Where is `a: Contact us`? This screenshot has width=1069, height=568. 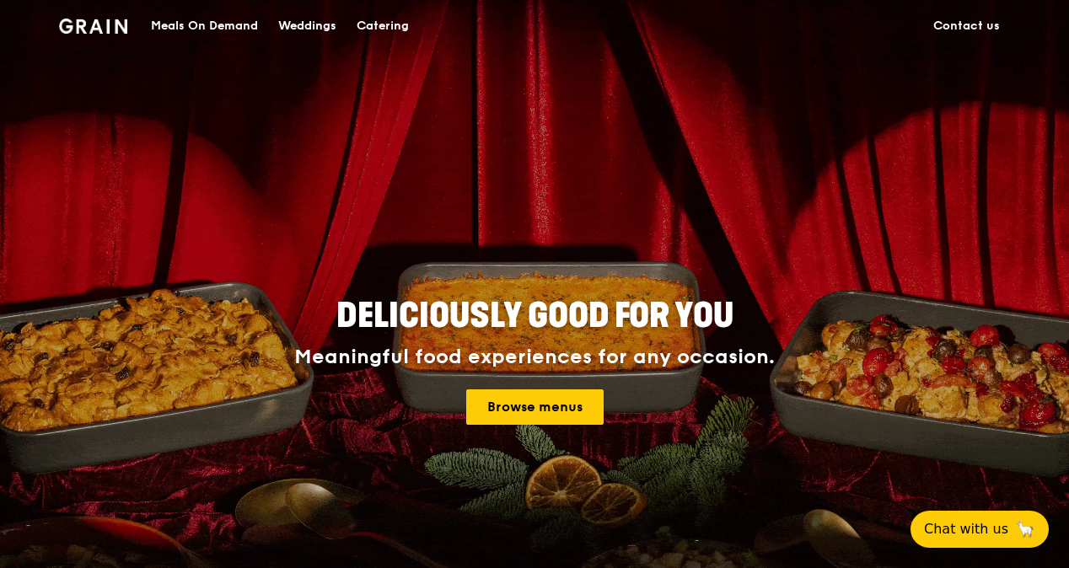 a: Contact us is located at coordinates (966, 26).